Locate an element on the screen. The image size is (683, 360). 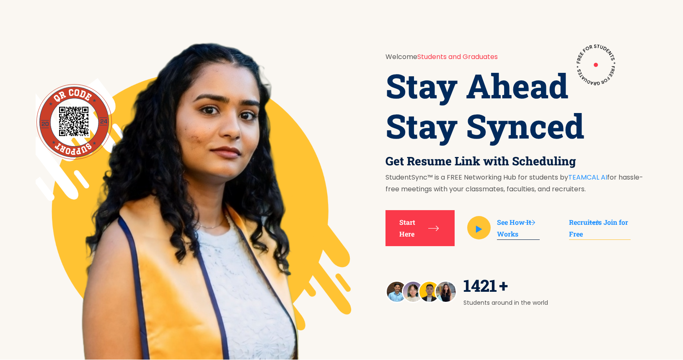
span: 1421 is located at coordinates (480, 285).